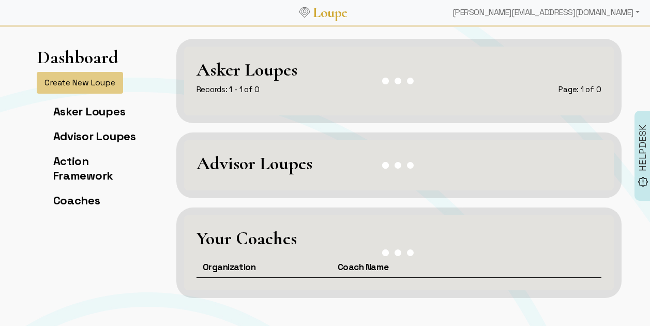  Describe the element at coordinates (80, 83) in the screenshot. I see `button: Create New Loupe` at that location.